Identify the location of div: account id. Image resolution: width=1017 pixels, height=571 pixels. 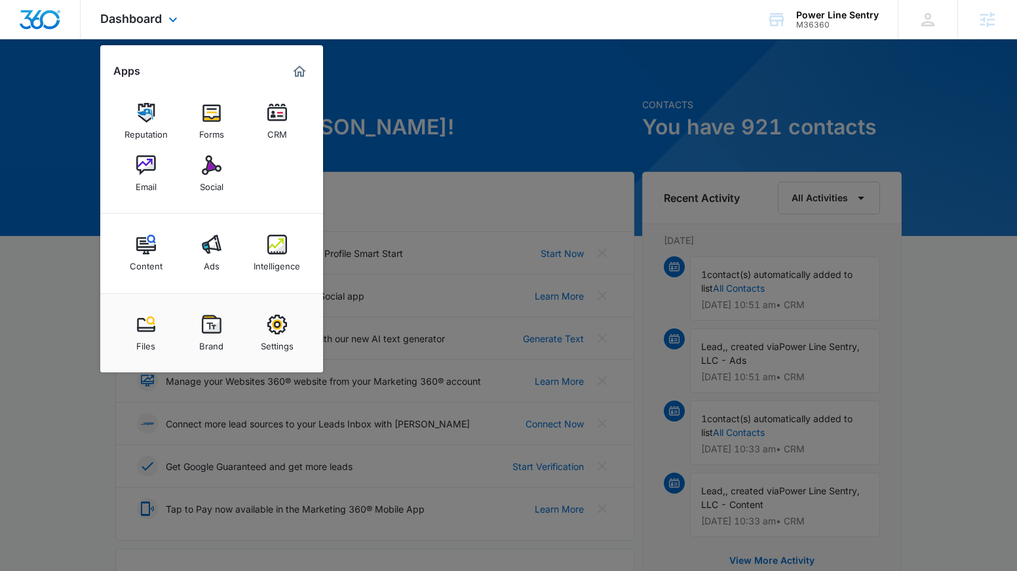
(838, 25).